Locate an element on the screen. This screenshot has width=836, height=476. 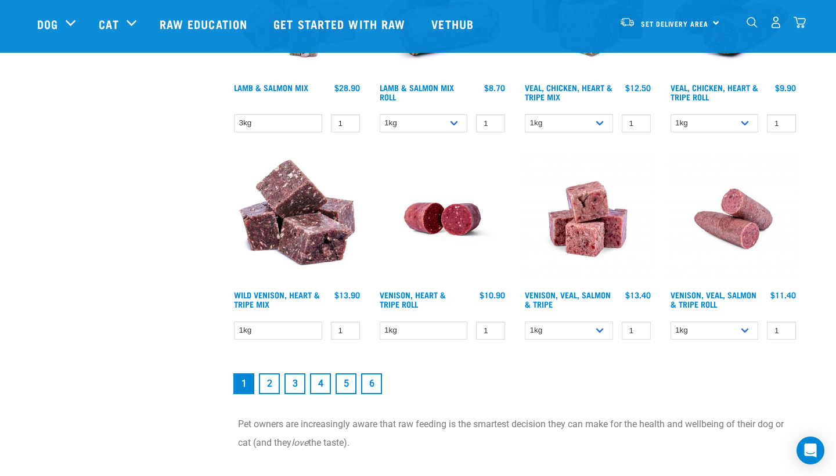
div: $28.90 is located at coordinates (347, 88).